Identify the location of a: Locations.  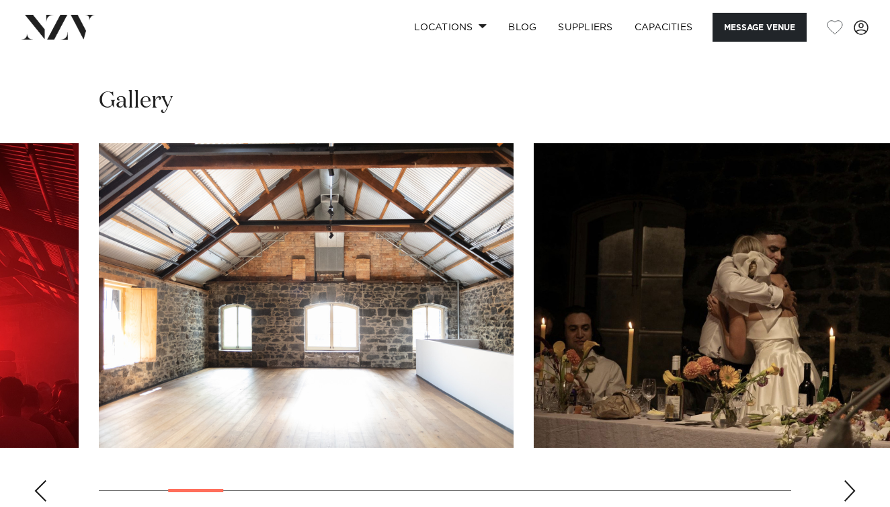
(451, 27).